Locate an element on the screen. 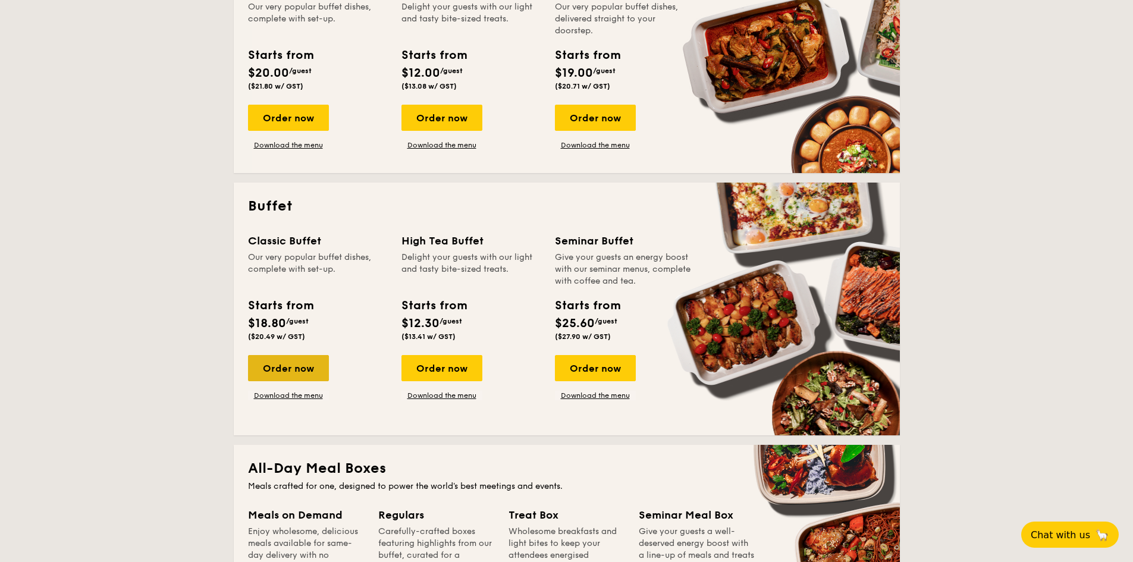 Image resolution: width=1133 pixels, height=562 pixels. div: Our very popular buffet dishes, delivered straight to your doorstep. is located at coordinates (625, 19).